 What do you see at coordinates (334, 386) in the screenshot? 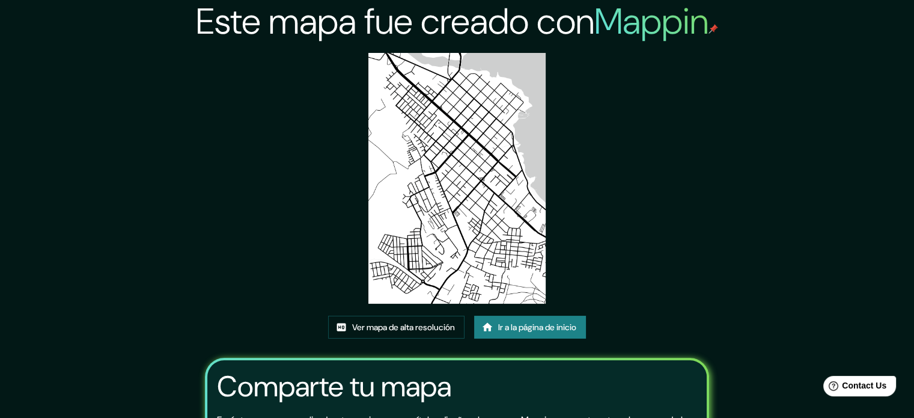
I see `font: Comparte tu mapa` at bounding box center [334, 386].